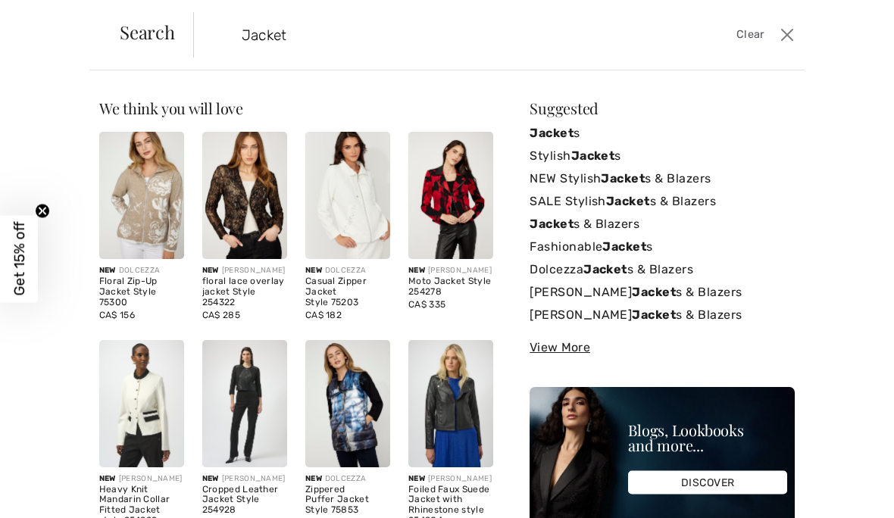 The image size is (894, 518). What do you see at coordinates (245, 196) in the screenshot?
I see `img: floral lace overlay jacket Style 254322. Copper/Black` at bounding box center [245, 196].